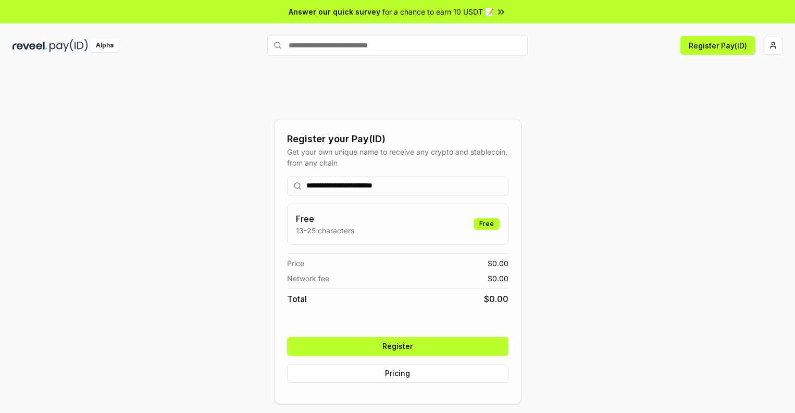  What do you see at coordinates (297, 299) in the screenshot?
I see `span: Total` at bounding box center [297, 299].